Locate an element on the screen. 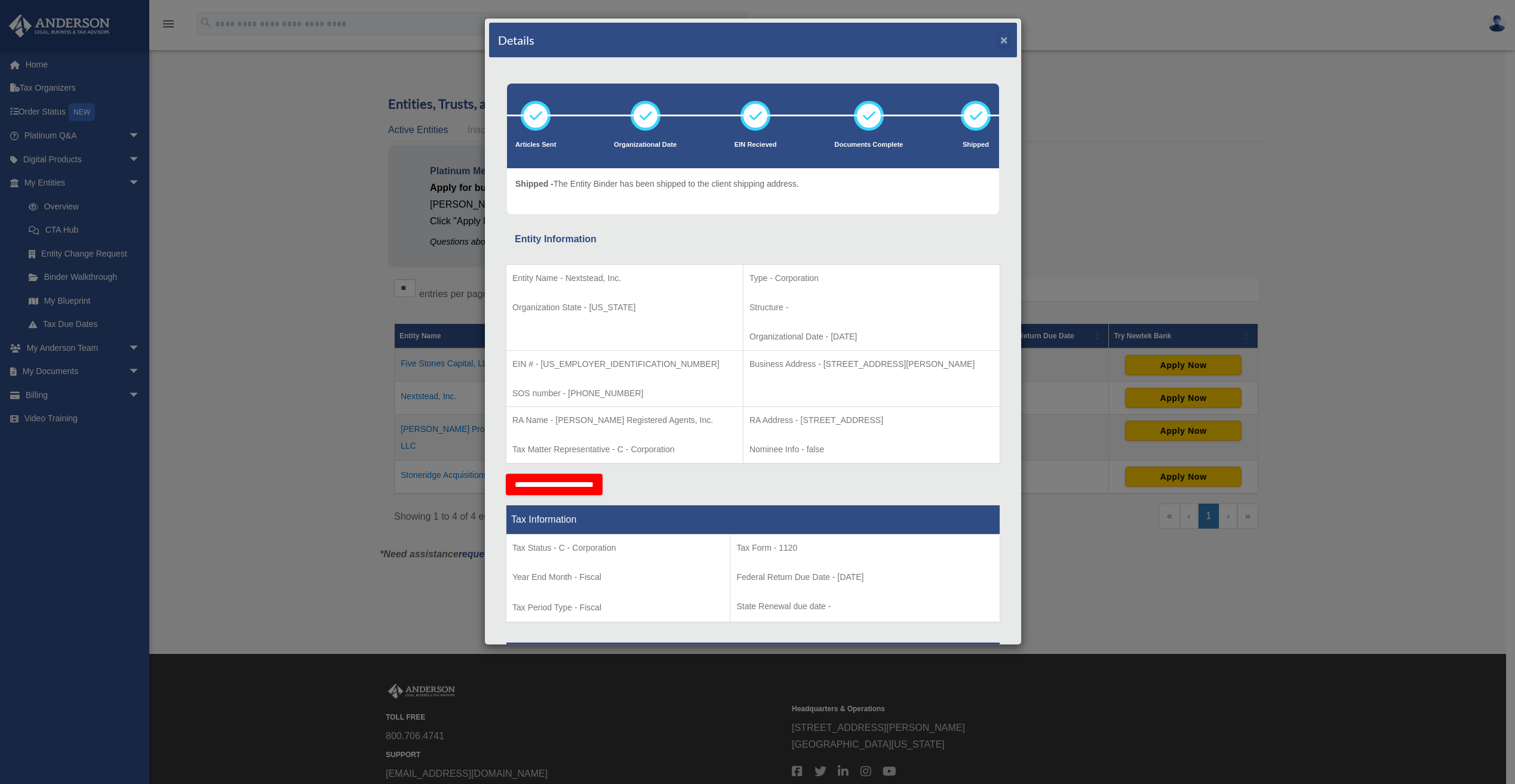  p: Structure - is located at coordinates (871, 308).